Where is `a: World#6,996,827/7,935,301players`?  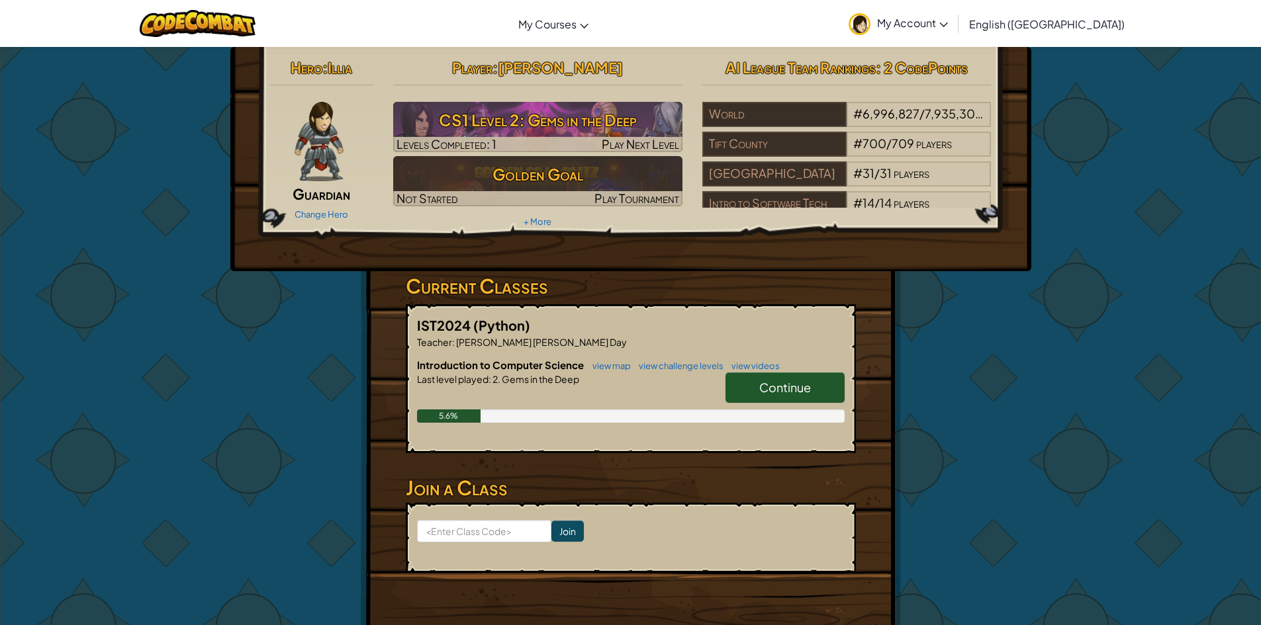
a: World#6,996,827/7,935,301players is located at coordinates (846, 122).